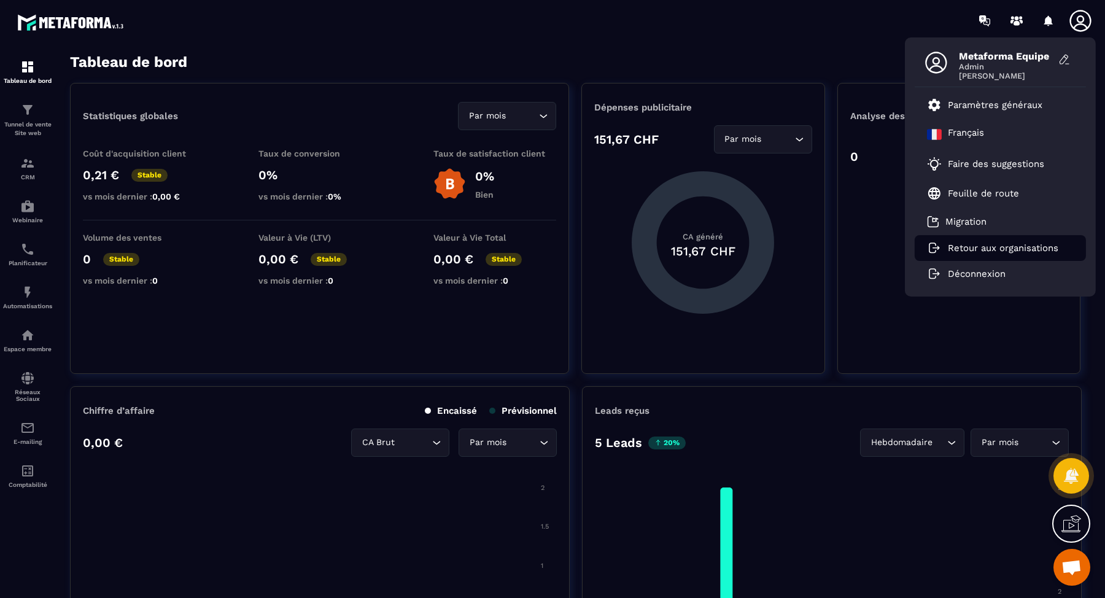 The width and height of the screenshot is (1105, 598). What do you see at coordinates (101, 175) in the screenshot?
I see `p: 0,21 €` at bounding box center [101, 175].